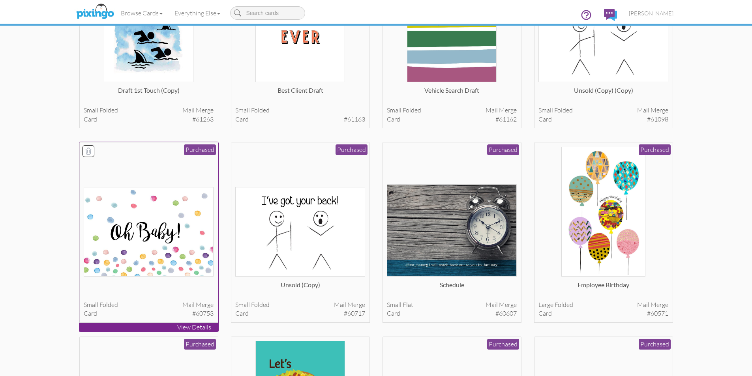  Describe the element at coordinates (452, 94) in the screenshot. I see `div: Vehicle search draft` at that location.